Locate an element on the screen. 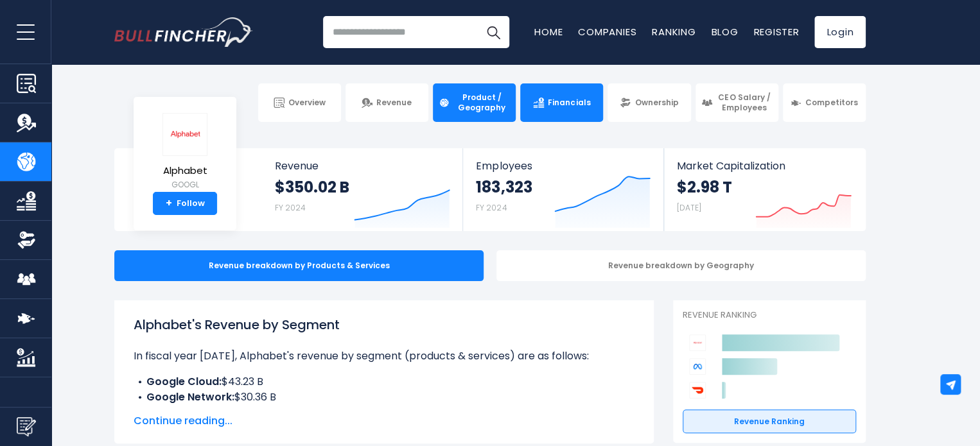 The height and width of the screenshot is (446, 980). img: DoorDash competitors logo is located at coordinates (698, 391).